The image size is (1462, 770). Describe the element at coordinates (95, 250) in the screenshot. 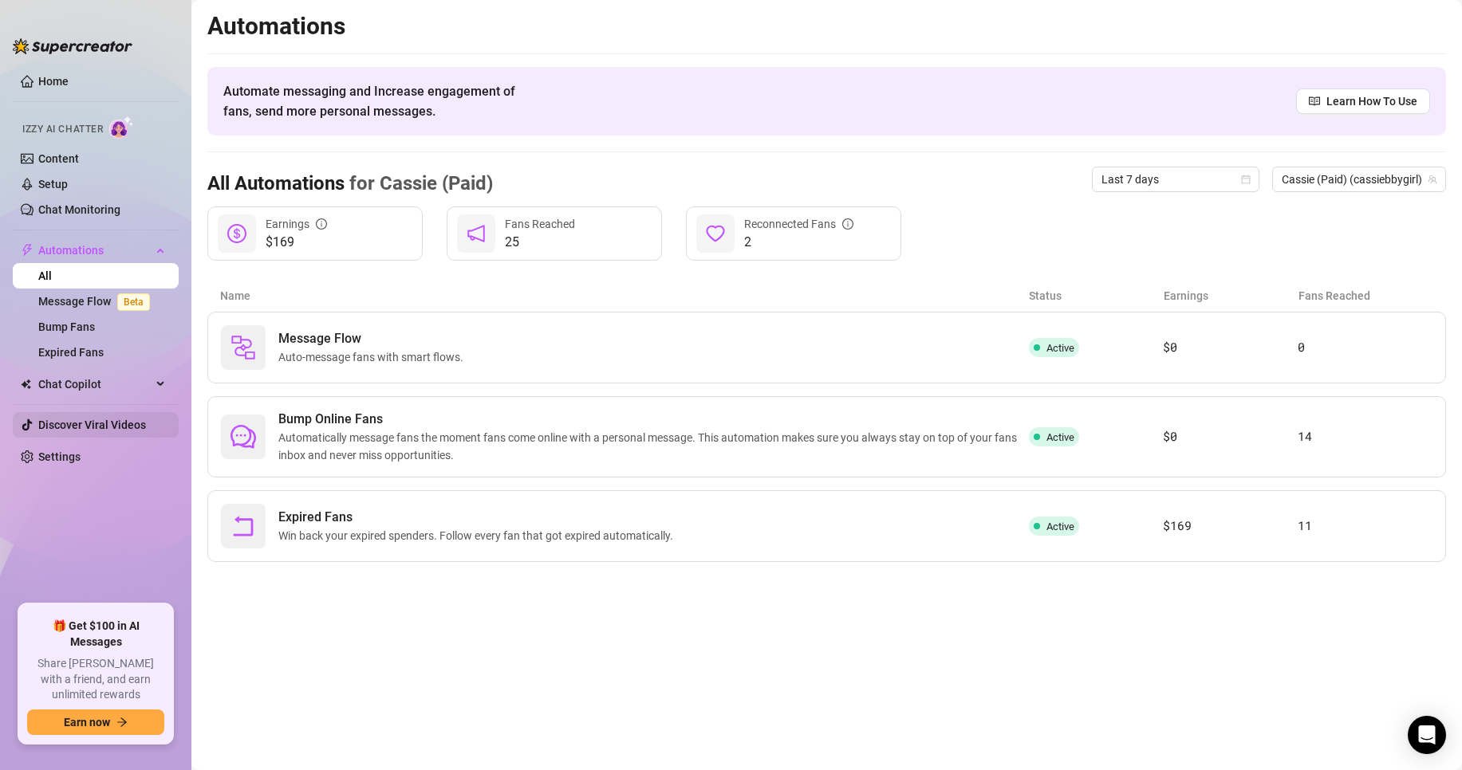

I see `span: Automations` at that location.